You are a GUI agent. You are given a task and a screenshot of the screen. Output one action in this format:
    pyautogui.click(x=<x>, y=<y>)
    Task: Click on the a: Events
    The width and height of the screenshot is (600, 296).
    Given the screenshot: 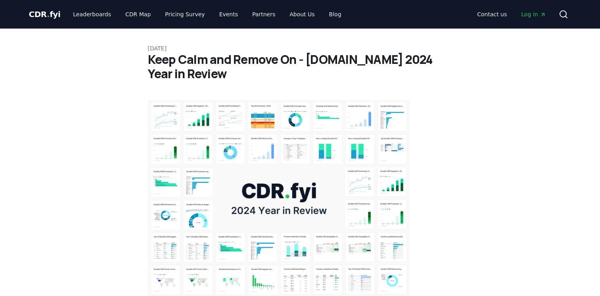 What is the action you would take?
    pyautogui.click(x=229, y=14)
    